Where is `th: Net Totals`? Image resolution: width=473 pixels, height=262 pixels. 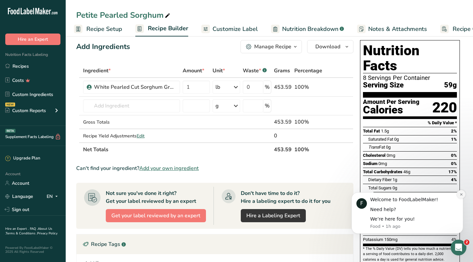 th: Net Totals is located at coordinates (177, 149).